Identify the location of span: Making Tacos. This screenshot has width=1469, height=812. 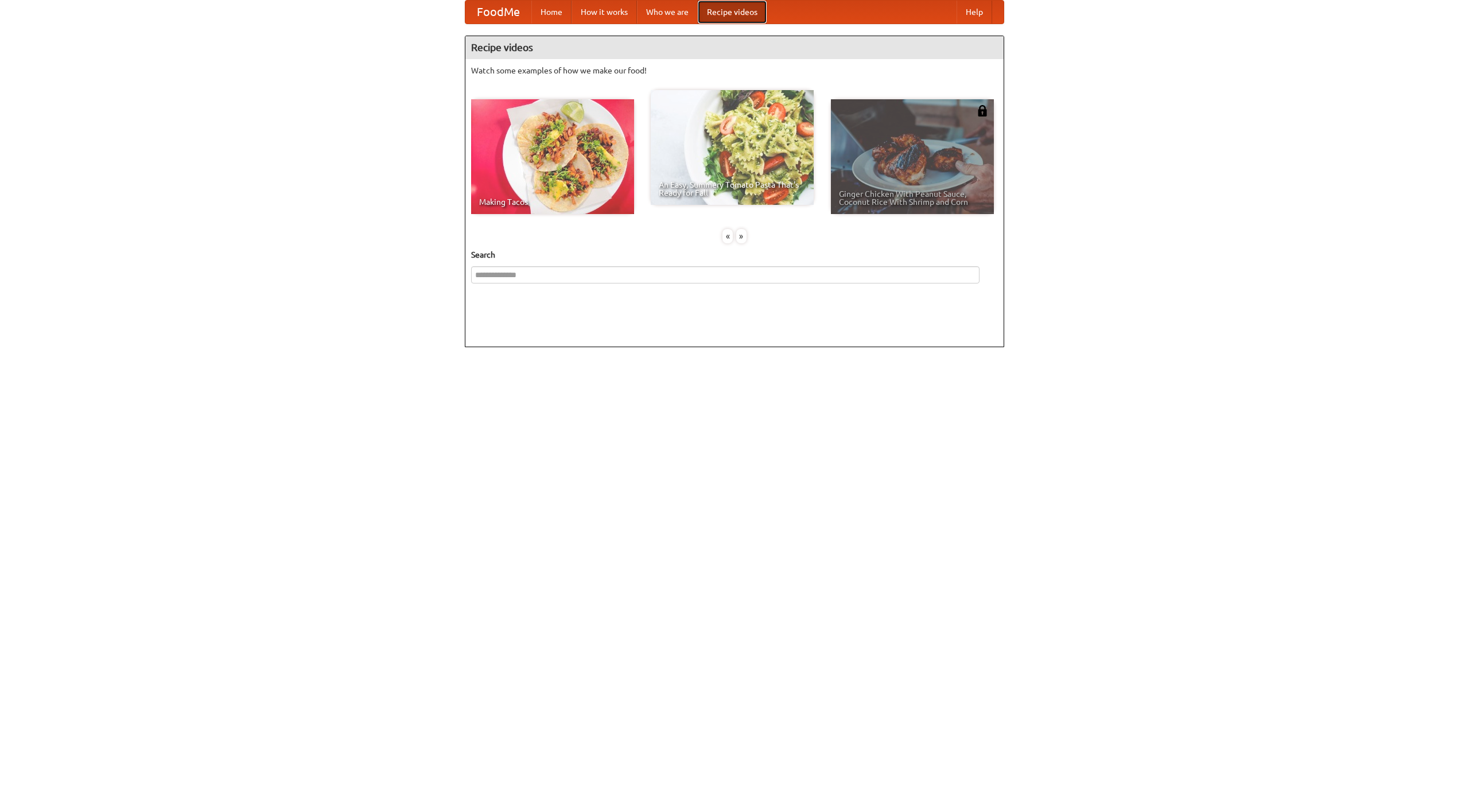
(553, 202).